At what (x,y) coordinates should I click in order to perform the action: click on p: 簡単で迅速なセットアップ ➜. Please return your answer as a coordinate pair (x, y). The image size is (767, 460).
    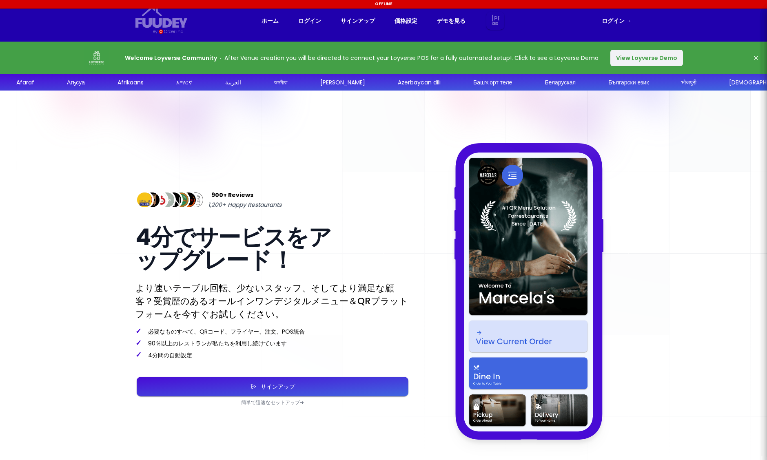
    Looking at the image, I should click on (273, 403).